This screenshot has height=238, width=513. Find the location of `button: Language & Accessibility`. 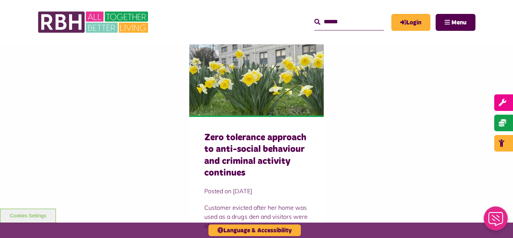

button: Language & Accessibility is located at coordinates (254, 230).